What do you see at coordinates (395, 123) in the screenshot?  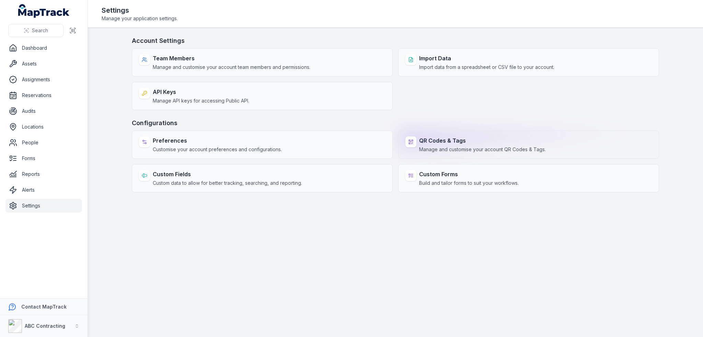 I see `h3: Configurations` at bounding box center [395, 123].